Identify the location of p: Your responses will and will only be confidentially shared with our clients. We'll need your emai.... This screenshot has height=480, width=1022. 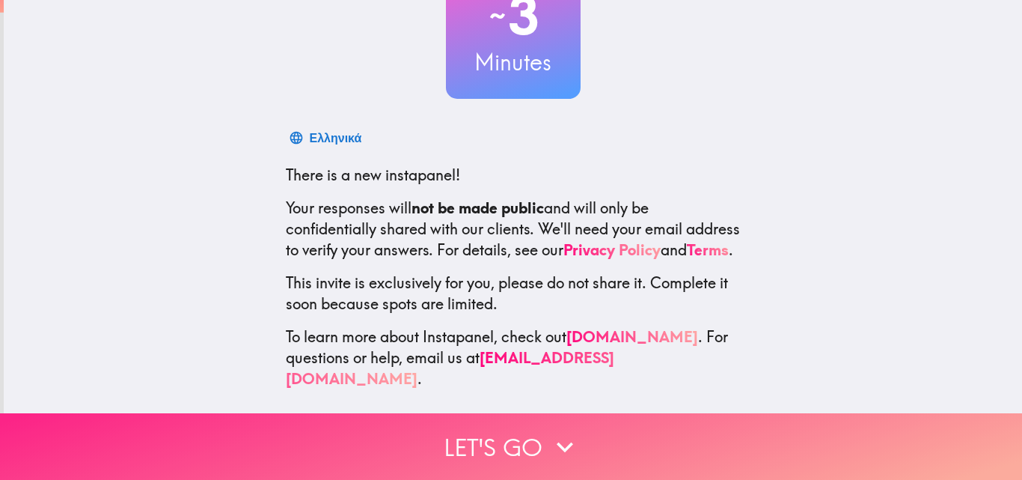
(513, 229).